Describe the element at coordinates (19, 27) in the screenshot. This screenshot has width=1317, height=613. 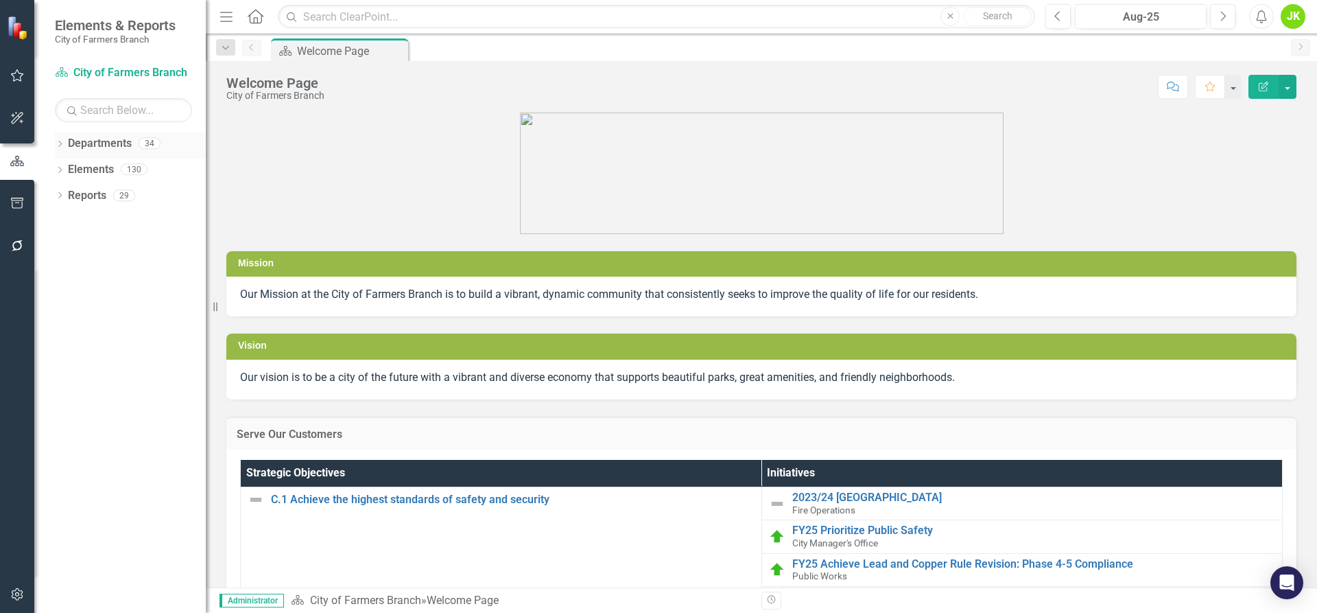
I see `img: ClearPoint Strategy` at that location.